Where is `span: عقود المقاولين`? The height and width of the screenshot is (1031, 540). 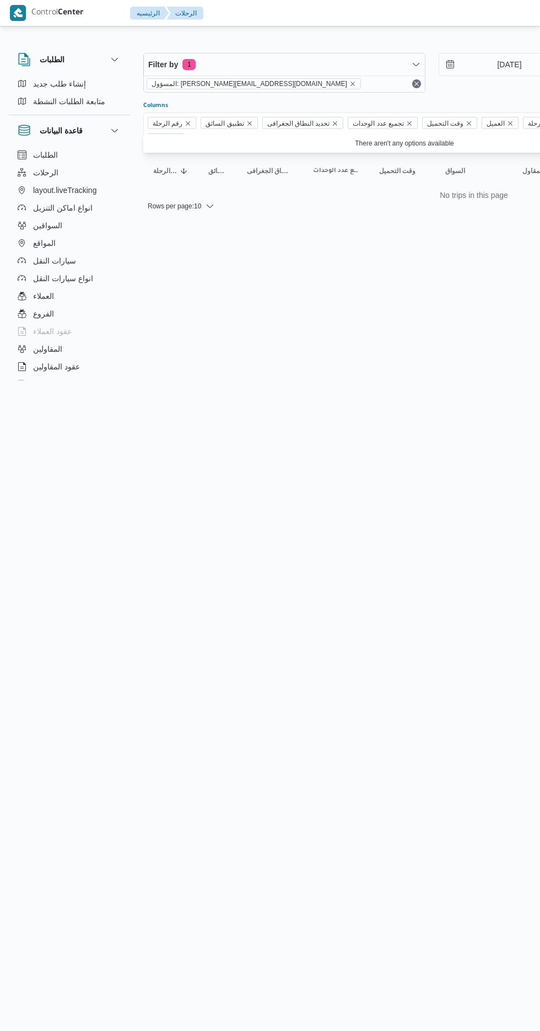
span: عقود المقاولين is located at coordinates (56, 367).